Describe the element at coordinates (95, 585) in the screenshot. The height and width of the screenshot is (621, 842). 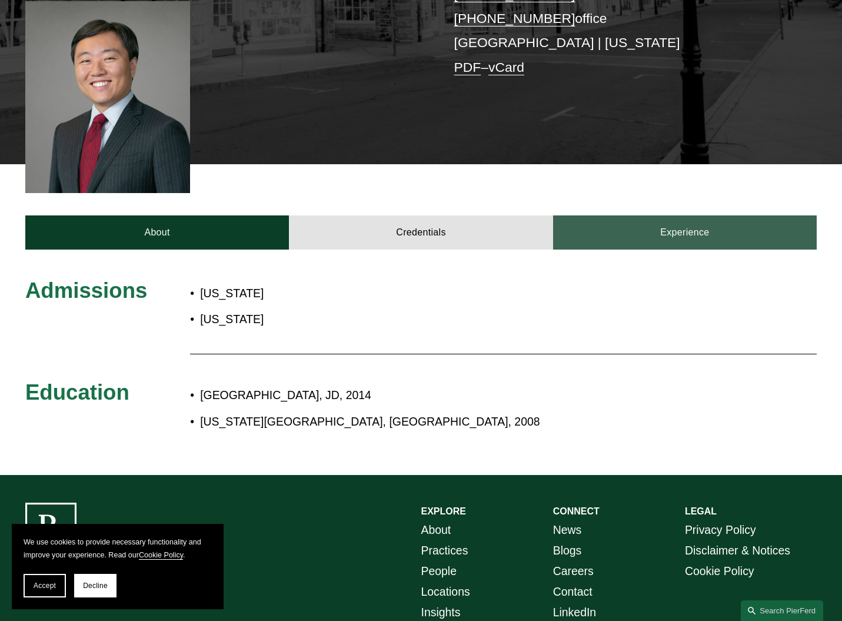
I see `span: Decline` at that location.